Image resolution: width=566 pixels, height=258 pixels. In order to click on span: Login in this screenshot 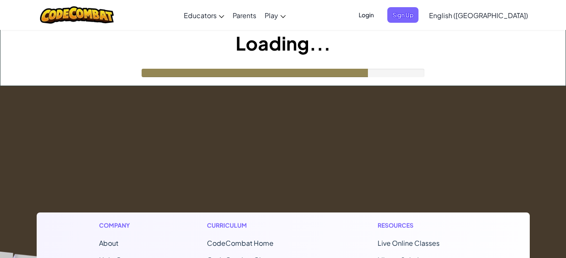, I will do `click(366, 15)`.